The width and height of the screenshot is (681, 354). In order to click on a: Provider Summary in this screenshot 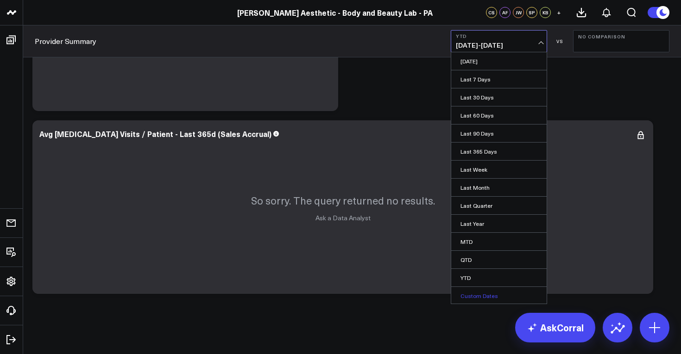, I will do `click(65, 41)`.